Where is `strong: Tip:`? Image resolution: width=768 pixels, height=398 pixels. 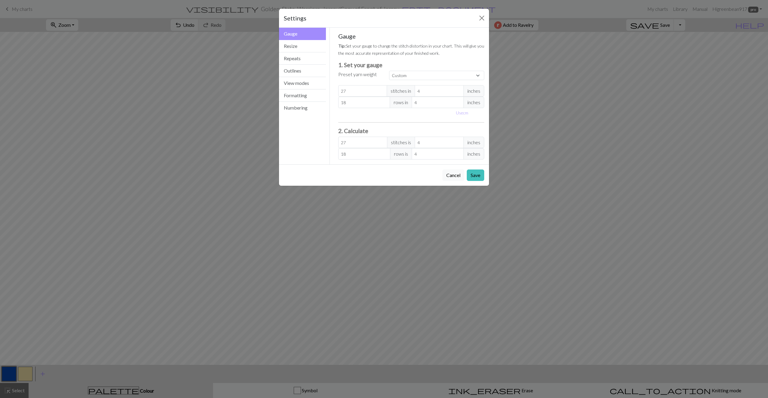 strong: Tip: is located at coordinates (342, 46).